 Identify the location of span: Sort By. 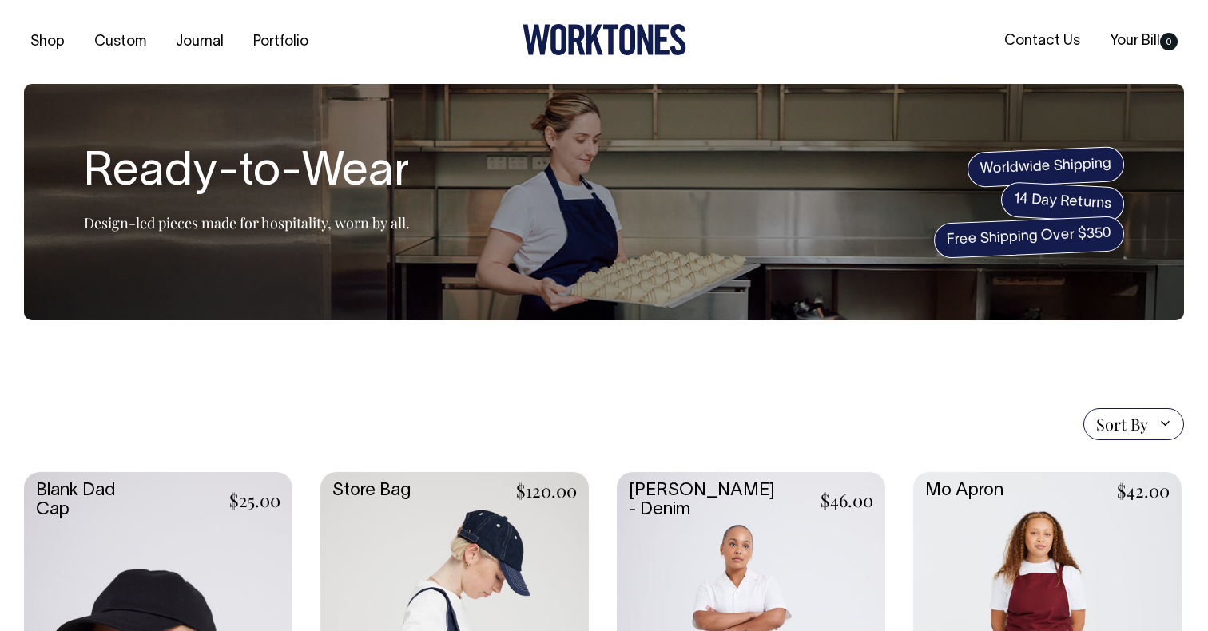
(1122, 424).